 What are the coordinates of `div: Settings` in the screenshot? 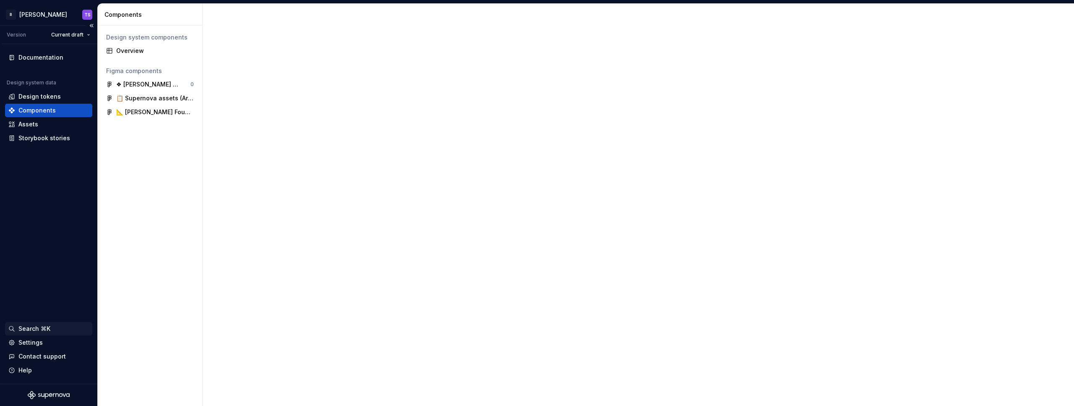 It's located at (31, 342).